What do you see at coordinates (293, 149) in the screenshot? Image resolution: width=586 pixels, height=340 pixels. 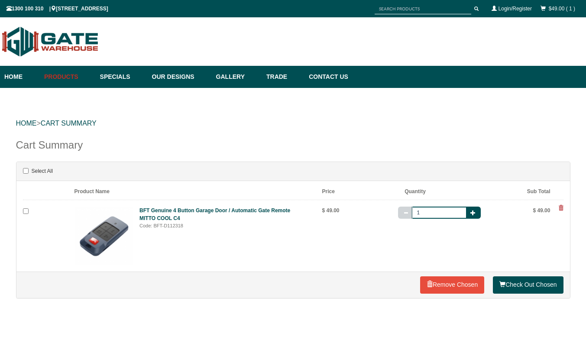 I see `div: Cart Summary` at bounding box center [293, 149].